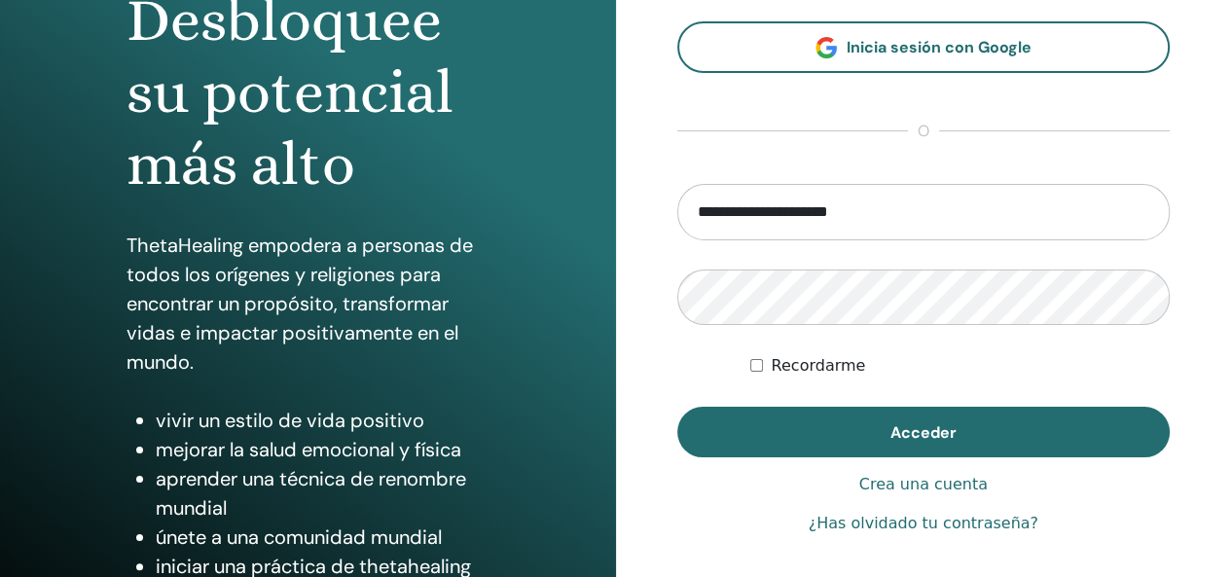  I want to click on span: Acceder, so click(923, 432).